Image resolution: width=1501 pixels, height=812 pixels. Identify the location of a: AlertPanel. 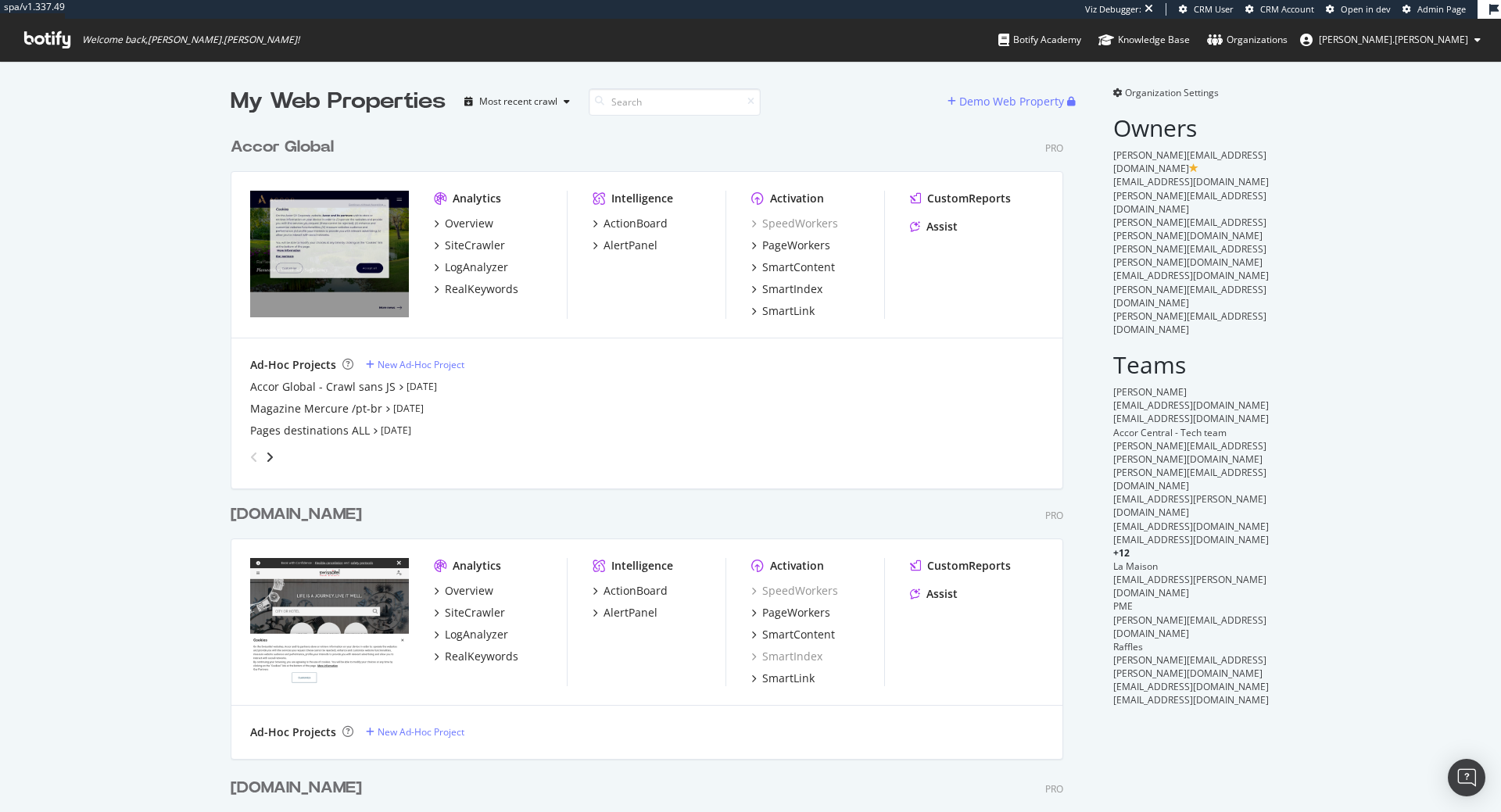
(624, 246).